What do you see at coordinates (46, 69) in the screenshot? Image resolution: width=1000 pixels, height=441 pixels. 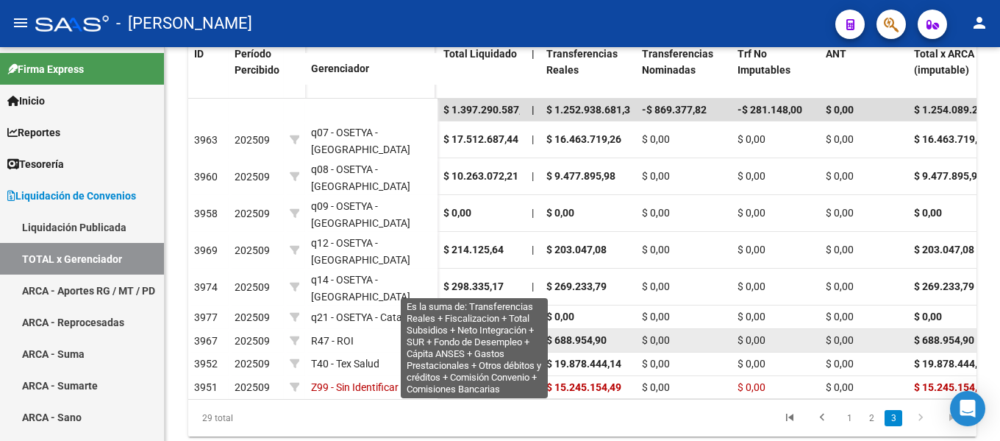 I see `span: Firma Express` at bounding box center [46, 69].